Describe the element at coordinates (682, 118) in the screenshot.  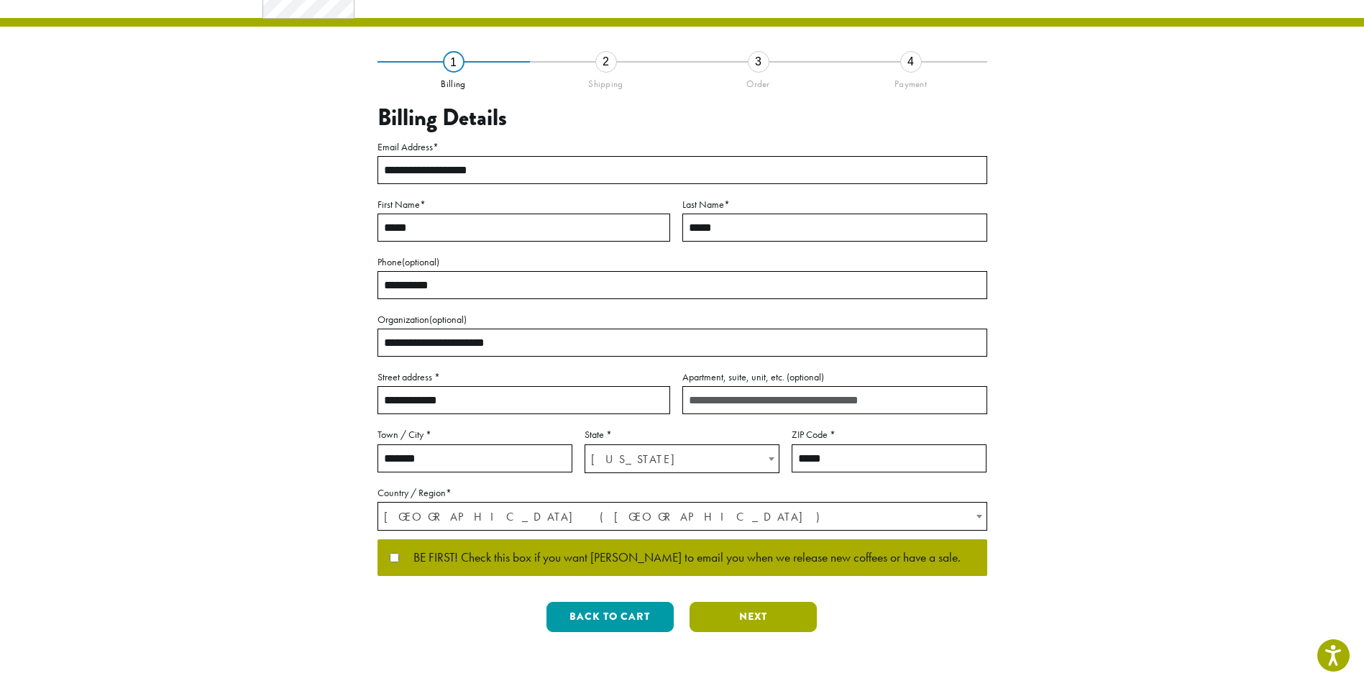
I see `h3: Billing Details` at that location.